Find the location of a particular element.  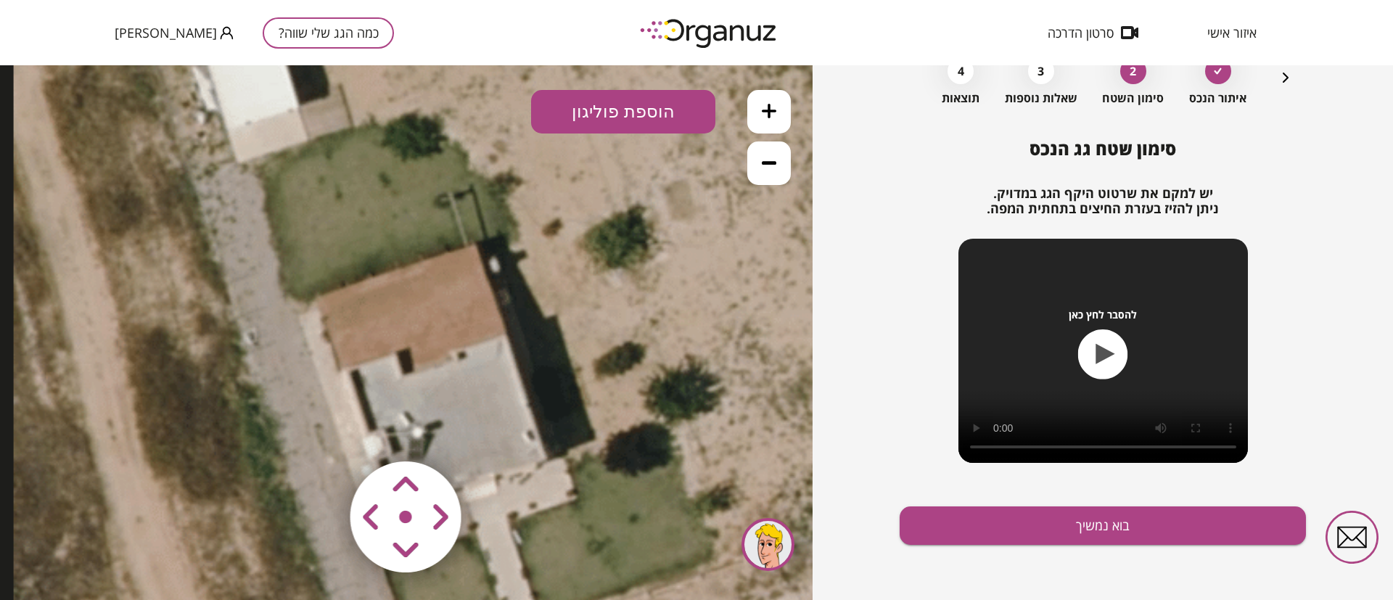

span: שאלות נוספות is located at coordinates (1041, 98).